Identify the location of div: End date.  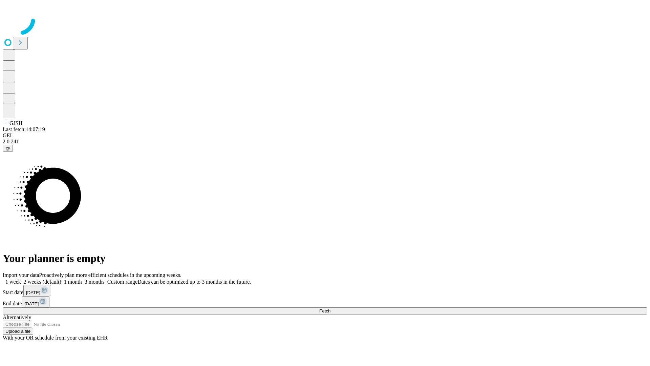
(325, 301).